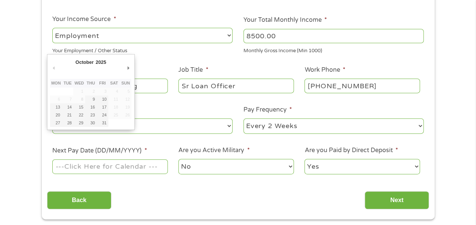 The width and height of the screenshot is (476, 225). I want to click on label: Work Phone, so click(325, 70).